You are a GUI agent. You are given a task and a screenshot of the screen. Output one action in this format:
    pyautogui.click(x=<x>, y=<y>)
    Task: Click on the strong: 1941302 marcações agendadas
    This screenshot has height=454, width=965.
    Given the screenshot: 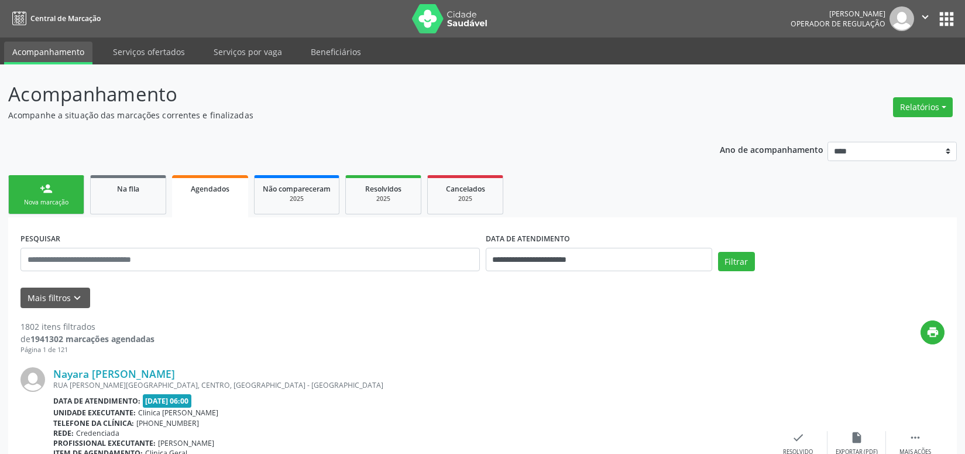 What is the action you would take?
    pyautogui.click(x=92, y=338)
    